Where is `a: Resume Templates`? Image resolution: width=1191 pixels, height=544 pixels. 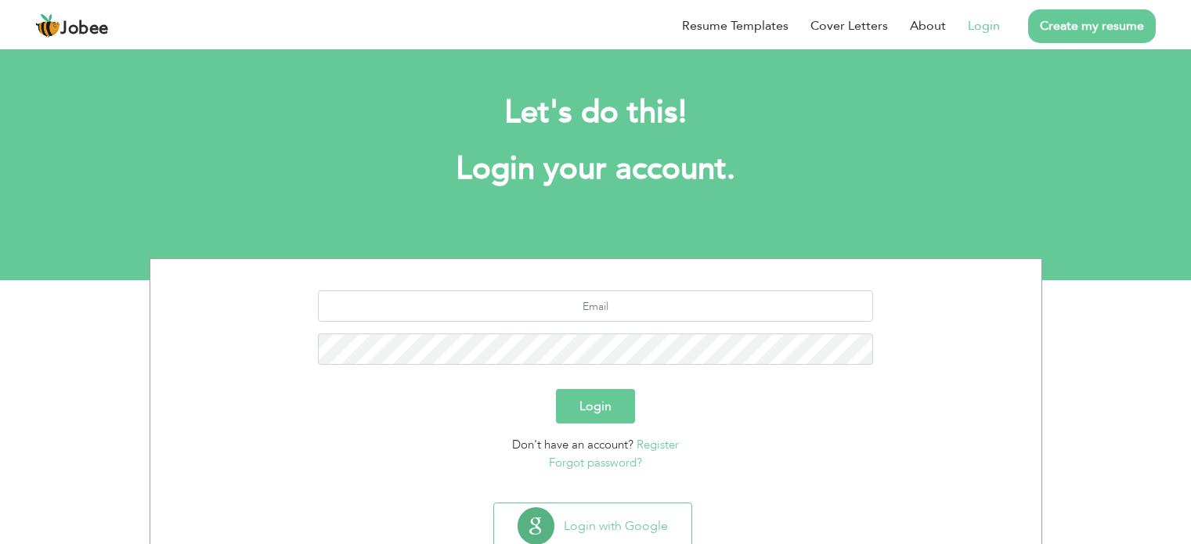
a: Resume Templates is located at coordinates (735, 26).